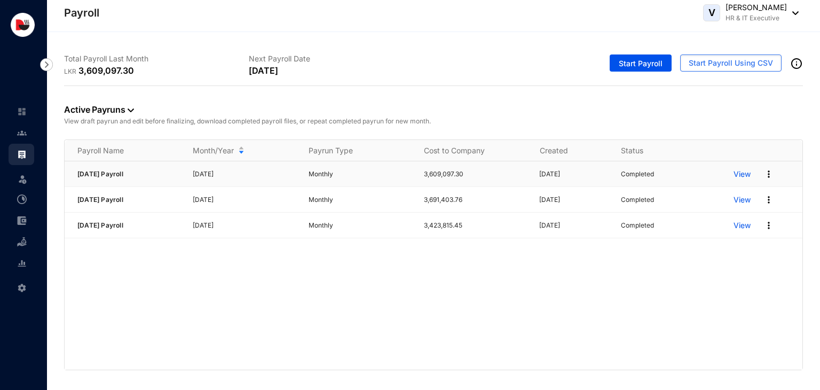  Describe the element at coordinates (22, 263) in the screenshot. I see `img: report-unselected.e6a6b4230fc7da01f883.svg` at that location.